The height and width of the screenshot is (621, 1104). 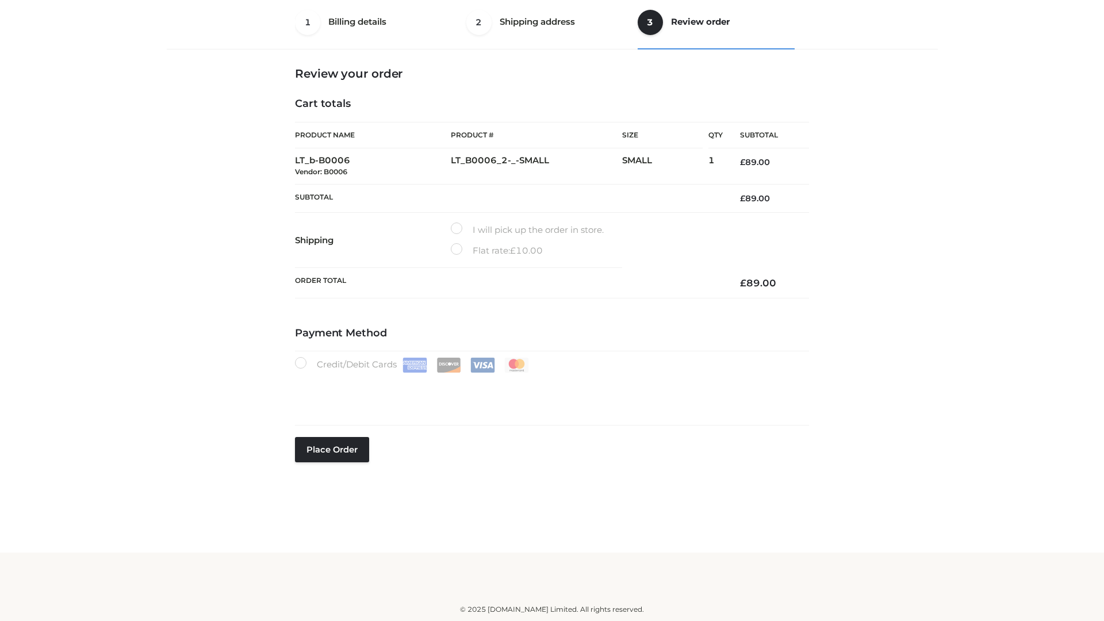 I want to click on th: Product #, so click(x=537, y=135).